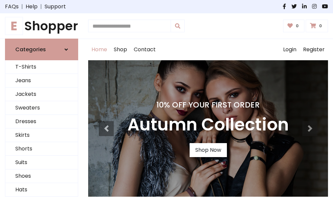 The height and width of the screenshot is (214, 333). What do you see at coordinates (99, 50) in the screenshot?
I see `a: Home` at bounding box center [99, 50].